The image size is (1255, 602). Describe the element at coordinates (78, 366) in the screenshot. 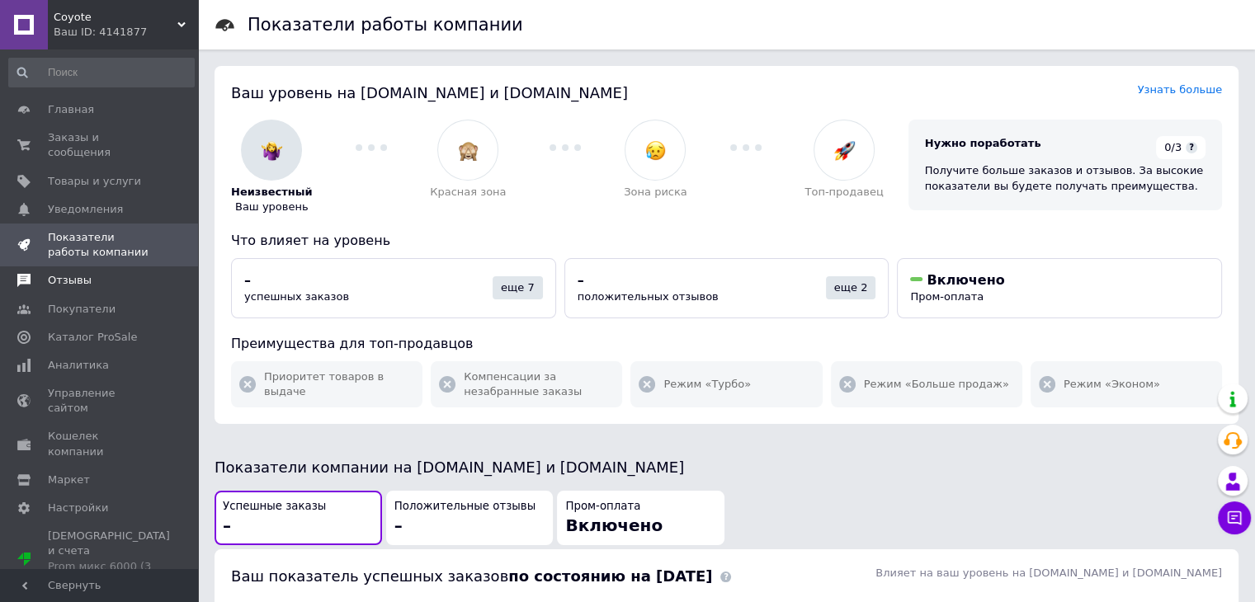

I see `span: Аналитика` at that location.